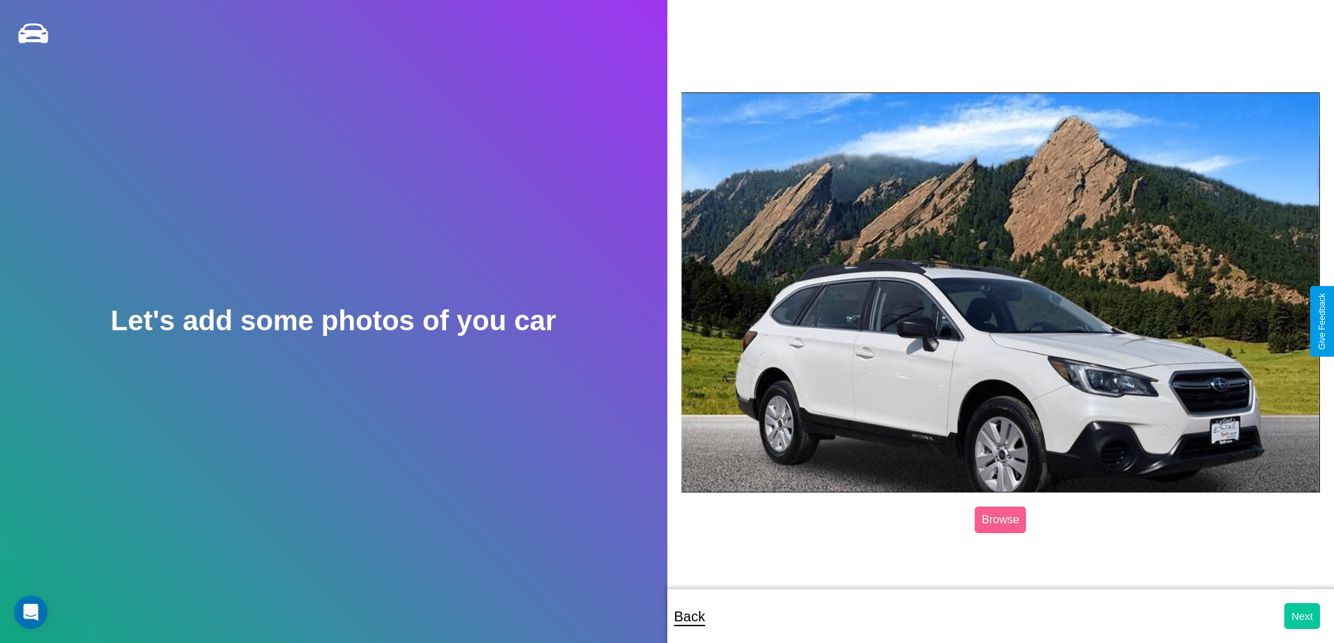 Image resolution: width=1334 pixels, height=643 pixels. What do you see at coordinates (1302, 616) in the screenshot?
I see `button: Next` at bounding box center [1302, 616].